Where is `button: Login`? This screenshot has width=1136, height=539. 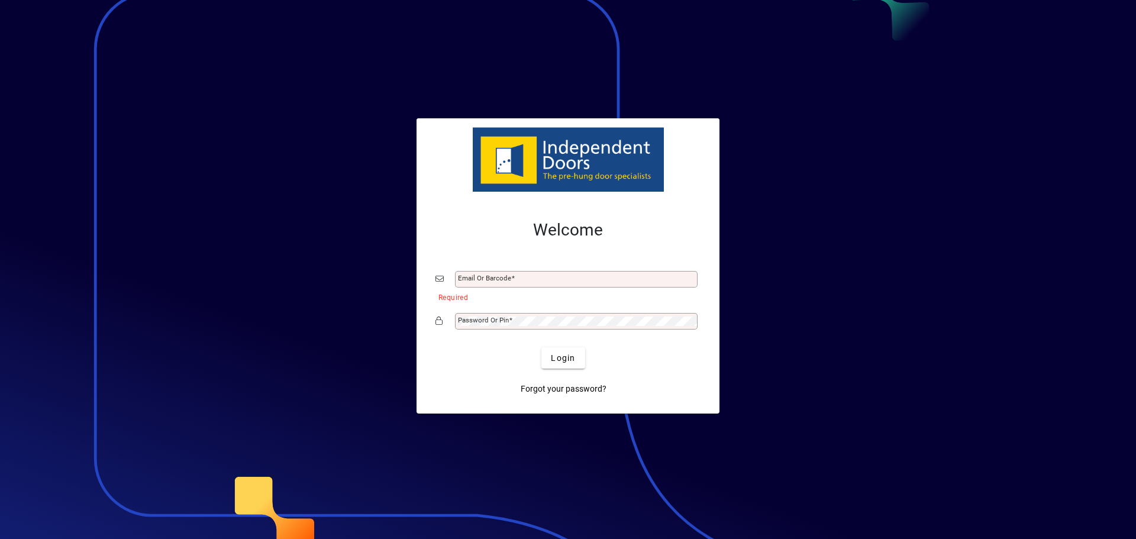 button: Login is located at coordinates (563, 358).